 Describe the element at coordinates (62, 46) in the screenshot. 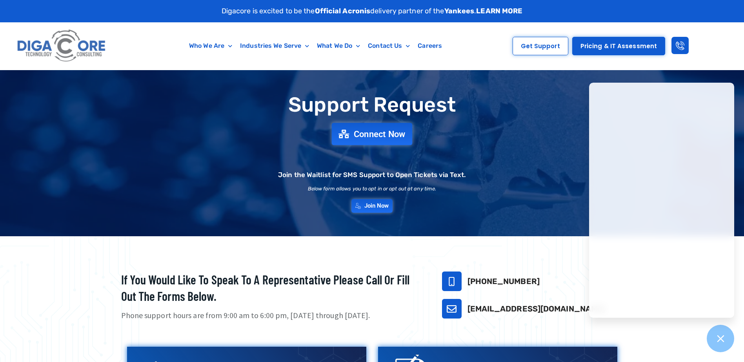

I see `img: Digacore logo 1` at that location.